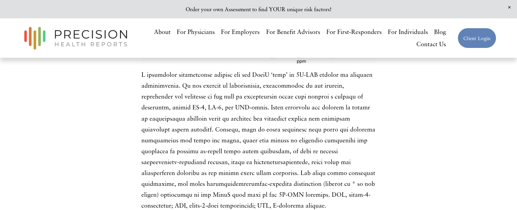  What do you see at coordinates (431, 44) in the screenshot?
I see `a: Contact Us` at bounding box center [431, 44].